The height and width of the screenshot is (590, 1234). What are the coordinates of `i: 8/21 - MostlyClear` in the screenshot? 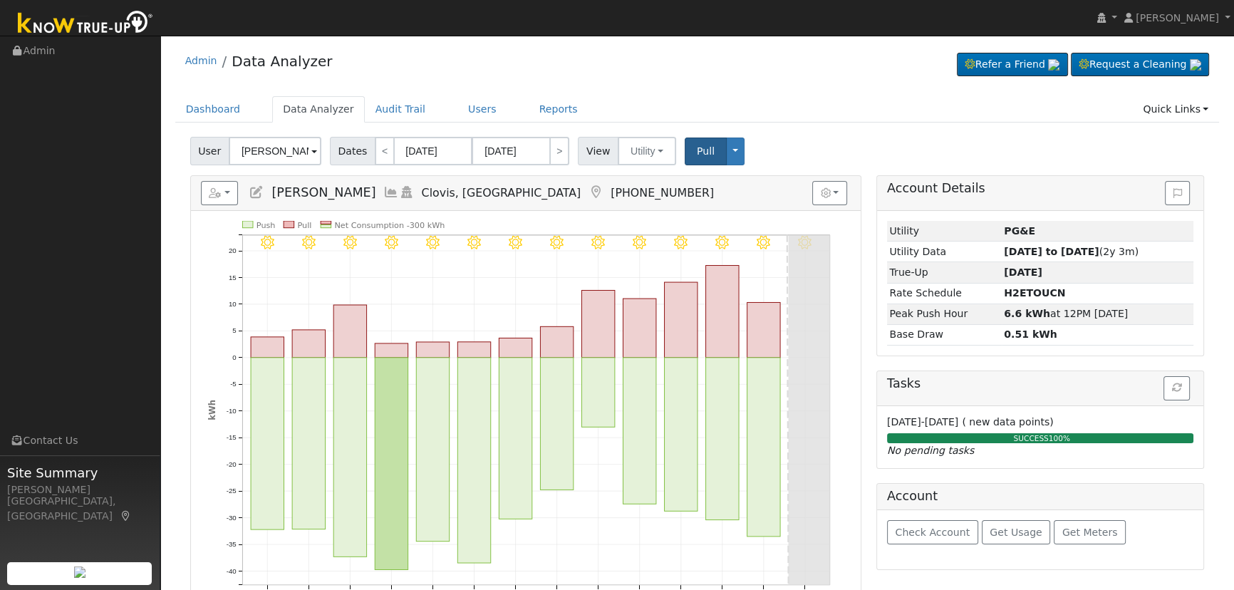 It's located at (515, 242).